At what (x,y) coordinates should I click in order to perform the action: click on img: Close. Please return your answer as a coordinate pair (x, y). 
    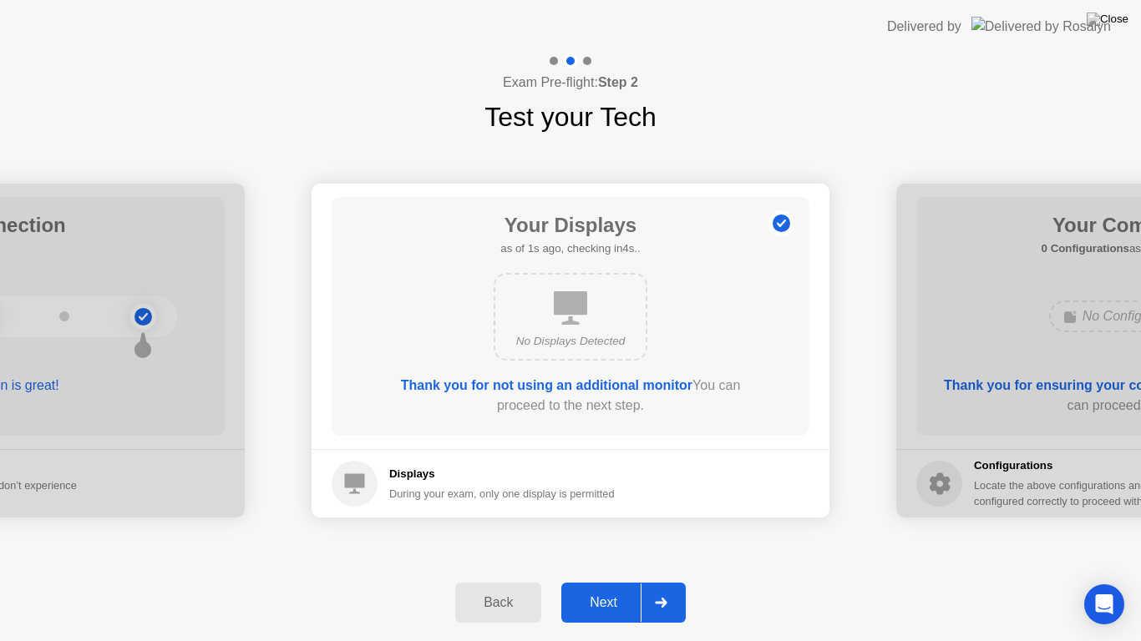
    Looking at the image, I should click on (1107, 19).